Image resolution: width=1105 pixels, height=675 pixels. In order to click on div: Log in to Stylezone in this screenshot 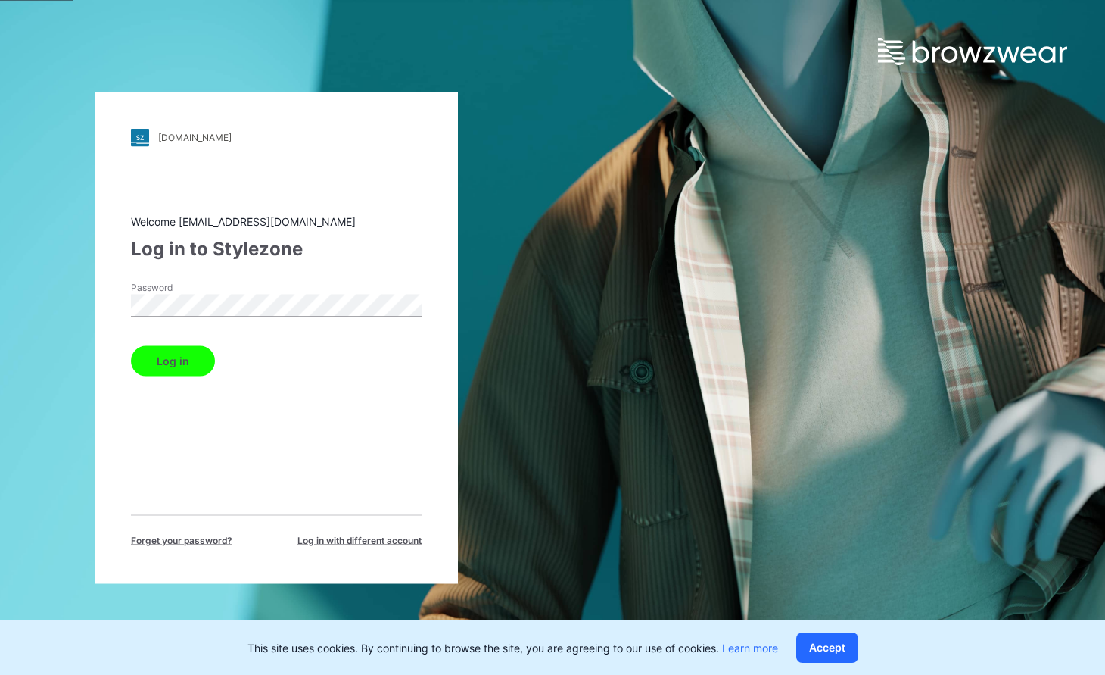, I will do `click(276, 248)`.